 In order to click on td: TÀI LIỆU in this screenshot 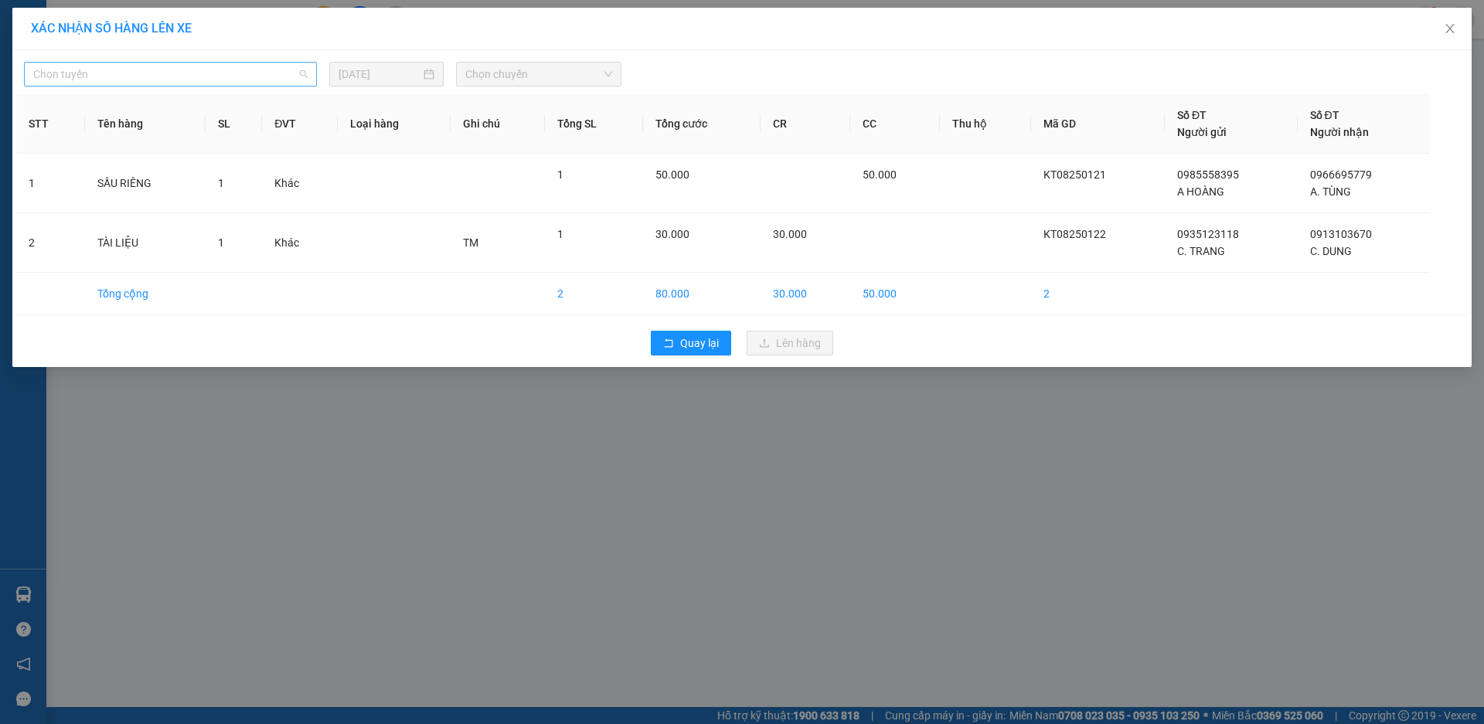, I will do `click(145, 243)`.